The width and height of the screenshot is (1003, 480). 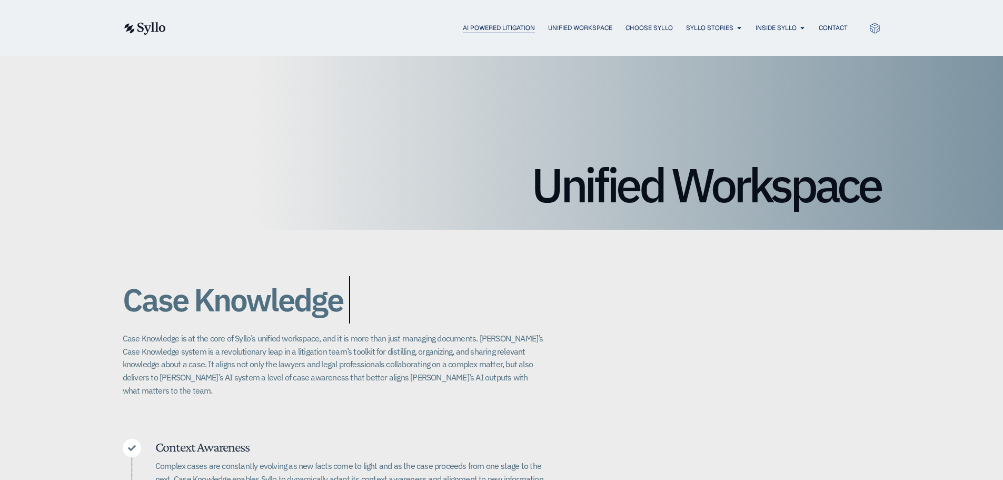 What do you see at coordinates (833, 28) in the screenshot?
I see `span: Contact` at bounding box center [833, 28].